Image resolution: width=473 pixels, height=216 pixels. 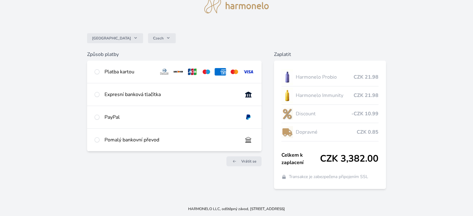 What do you see at coordinates (368, 132) in the screenshot?
I see `span: CZK 0.85` at bounding box center [368, 132].